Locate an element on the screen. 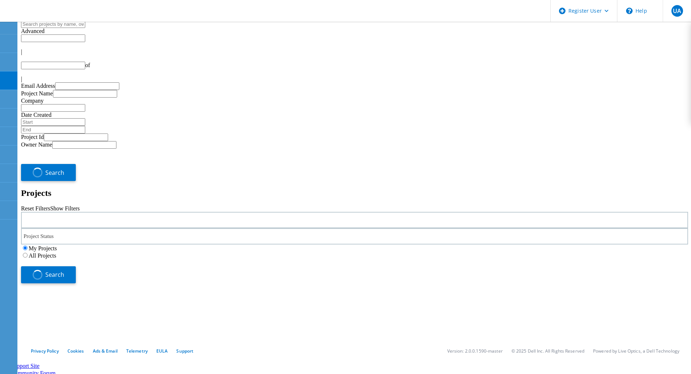 This screenshot has width=691, height=374. li: © 2025 Dell Inc. All Rights Reserved is located at coordinates (547, 351).